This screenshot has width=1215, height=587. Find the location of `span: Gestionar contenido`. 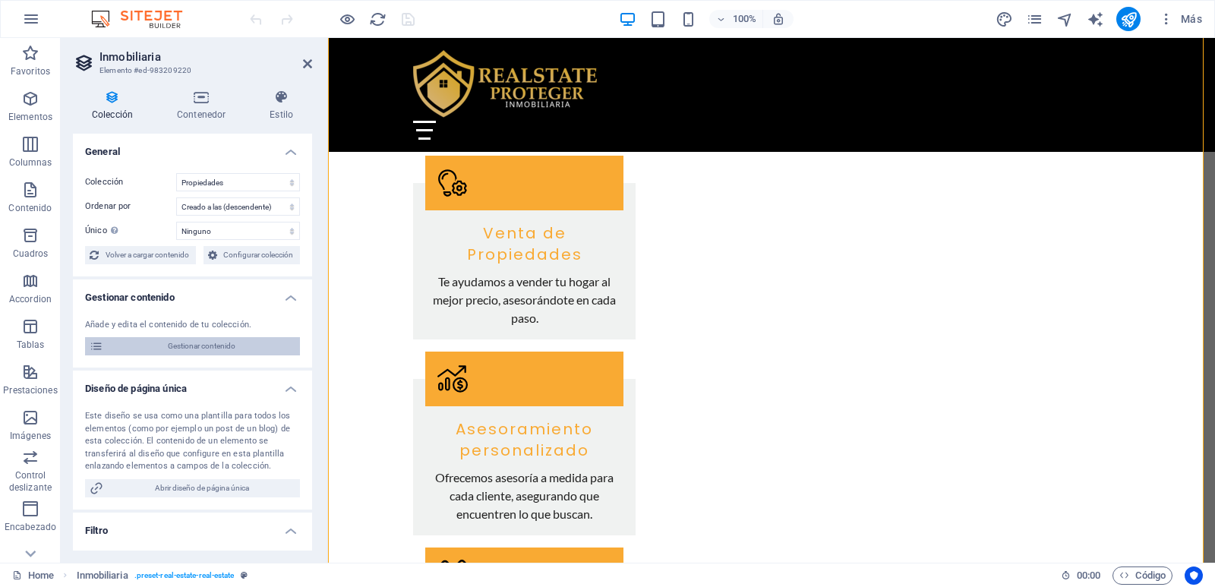

span: Gestionar contenido is located at coordinates (201, 346).